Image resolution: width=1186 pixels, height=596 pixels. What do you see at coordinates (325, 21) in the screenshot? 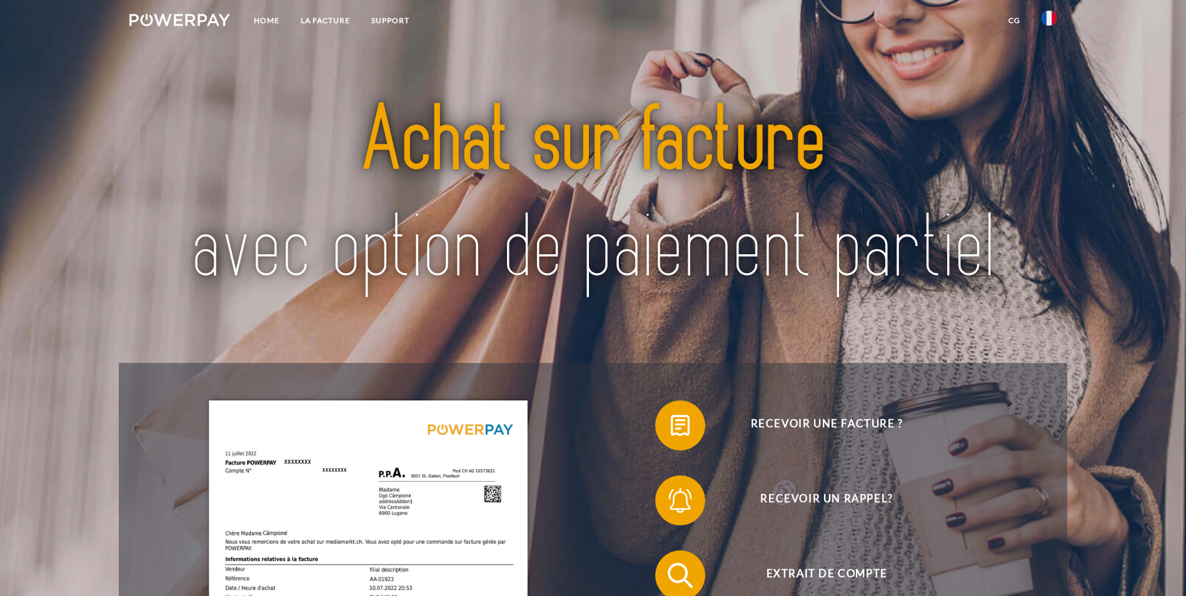
I see `a: LA FACTURE` at bounding box center [325, 21].